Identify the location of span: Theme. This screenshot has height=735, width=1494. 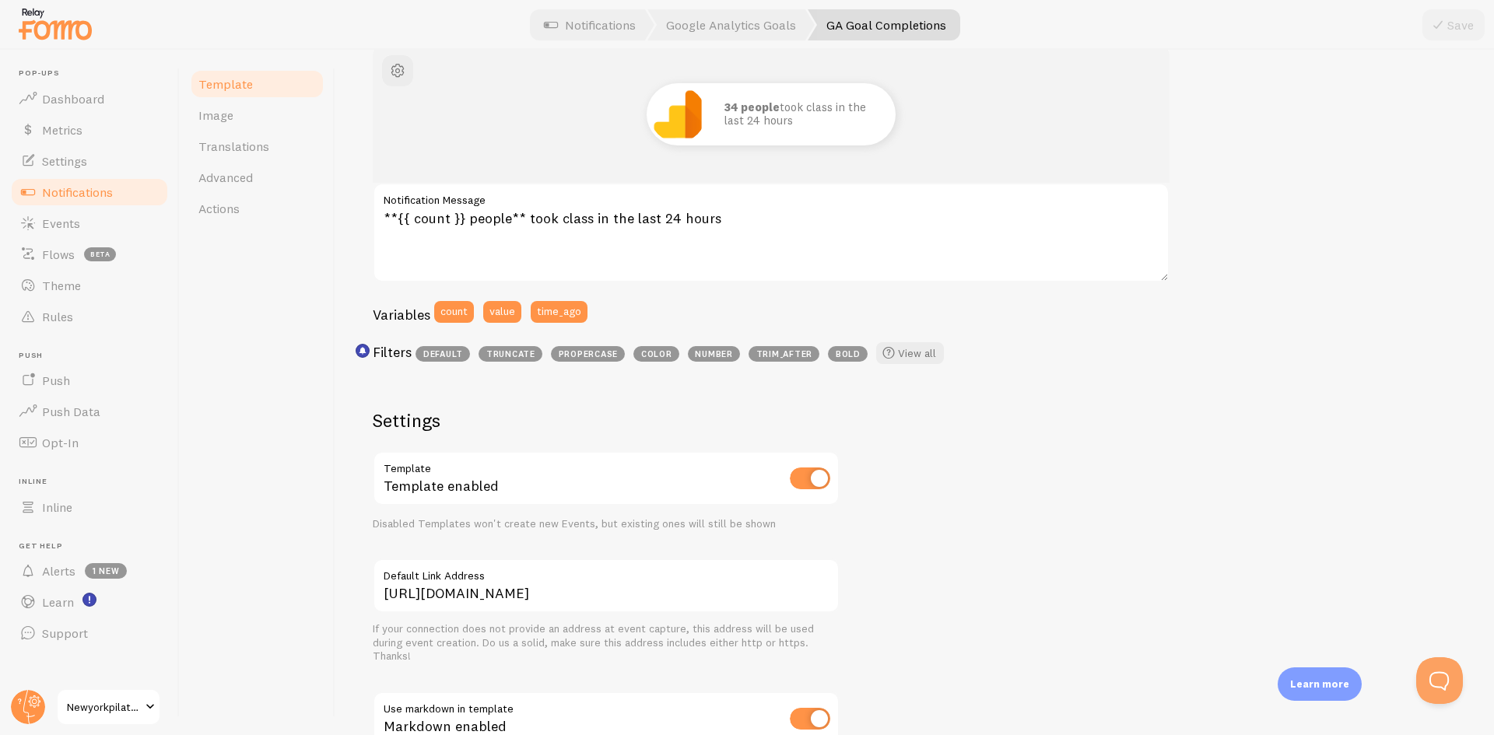
(61, 285).